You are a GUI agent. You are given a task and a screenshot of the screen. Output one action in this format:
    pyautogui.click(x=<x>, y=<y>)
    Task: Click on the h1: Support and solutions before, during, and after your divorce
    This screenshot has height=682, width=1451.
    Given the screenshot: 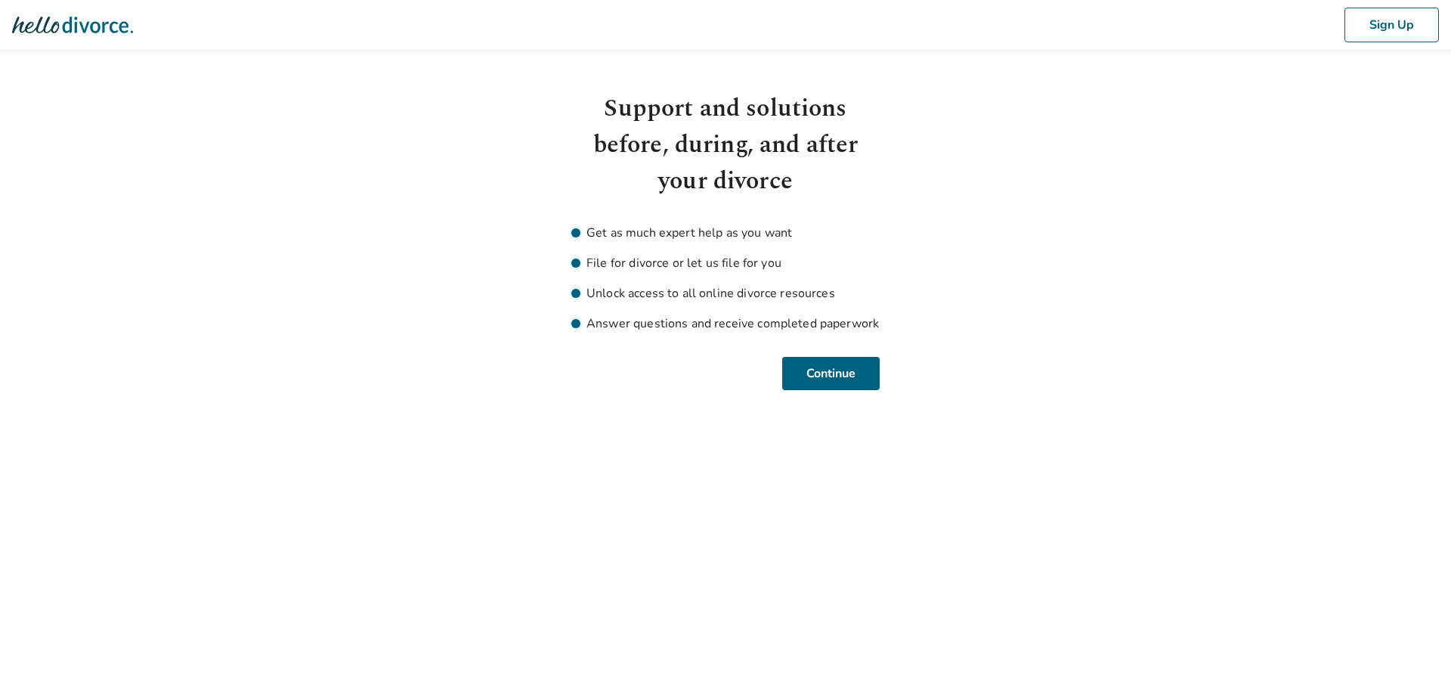 What is the action you would take?
    pyautogui.click(x=726, y=145)
    